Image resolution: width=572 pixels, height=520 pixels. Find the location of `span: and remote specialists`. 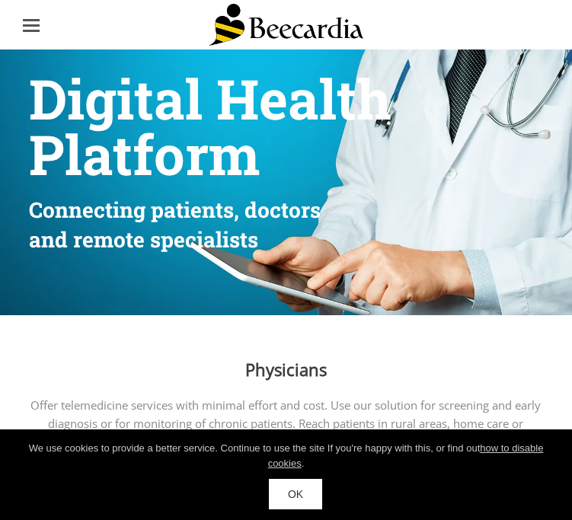

span: and remote specialists is located at coordinates (143, 239).